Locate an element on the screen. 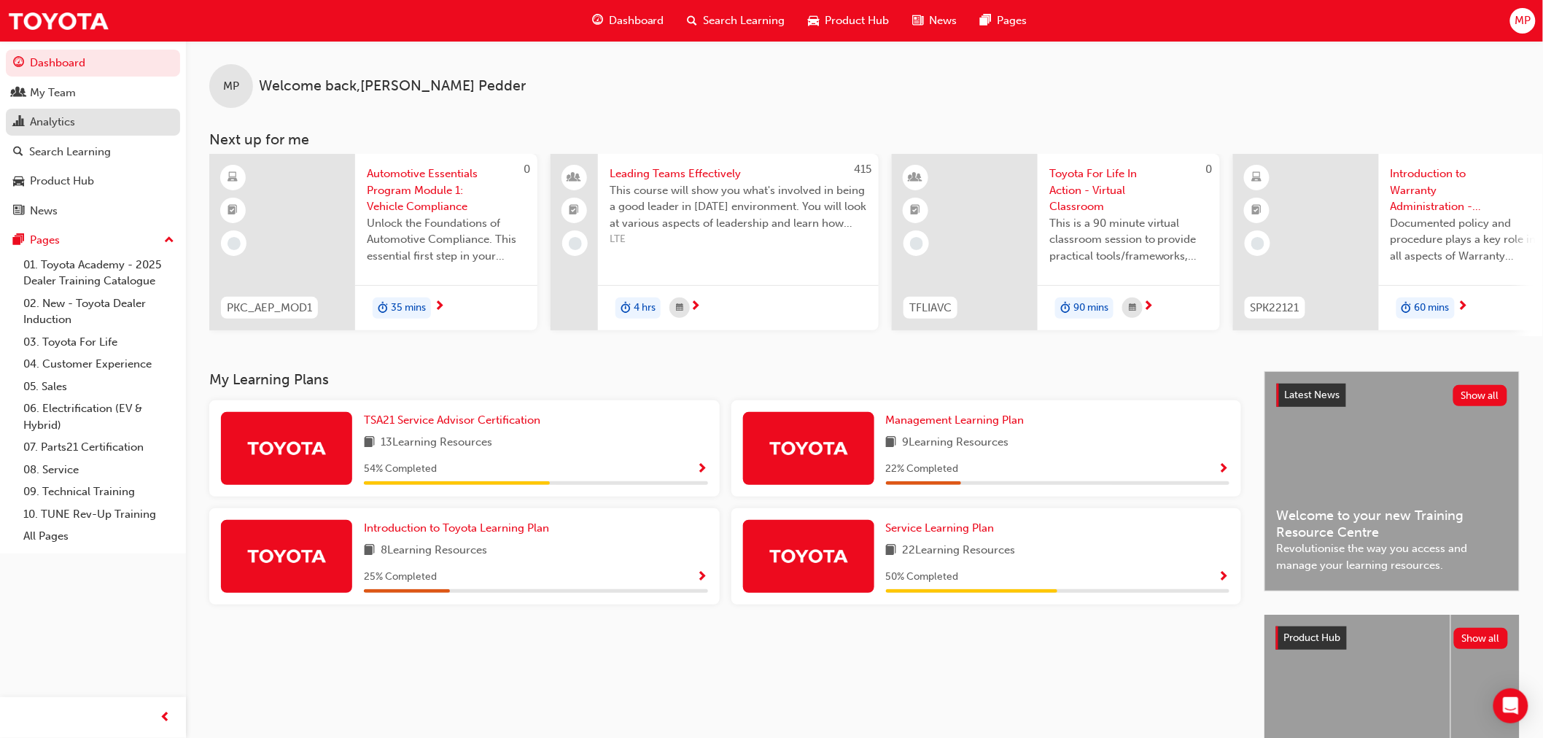 The image size is (1543, 738). a: TSA21 Service Advisor Certification is located at coordinates (455, 420).